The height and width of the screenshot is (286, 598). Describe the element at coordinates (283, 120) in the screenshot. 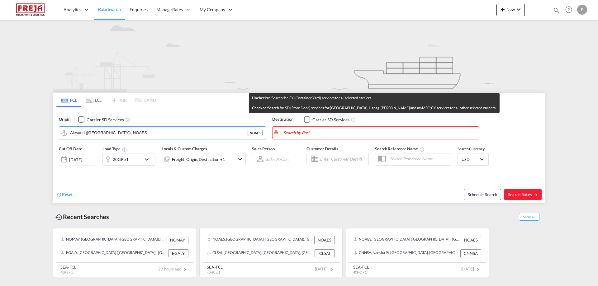

I see `span: Destination` at that location.